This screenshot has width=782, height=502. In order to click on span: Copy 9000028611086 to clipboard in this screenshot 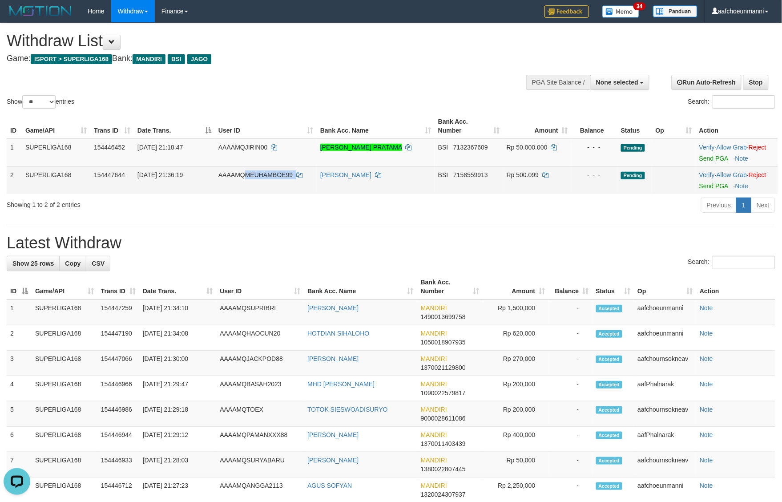, I will do `click(443, 418)`.